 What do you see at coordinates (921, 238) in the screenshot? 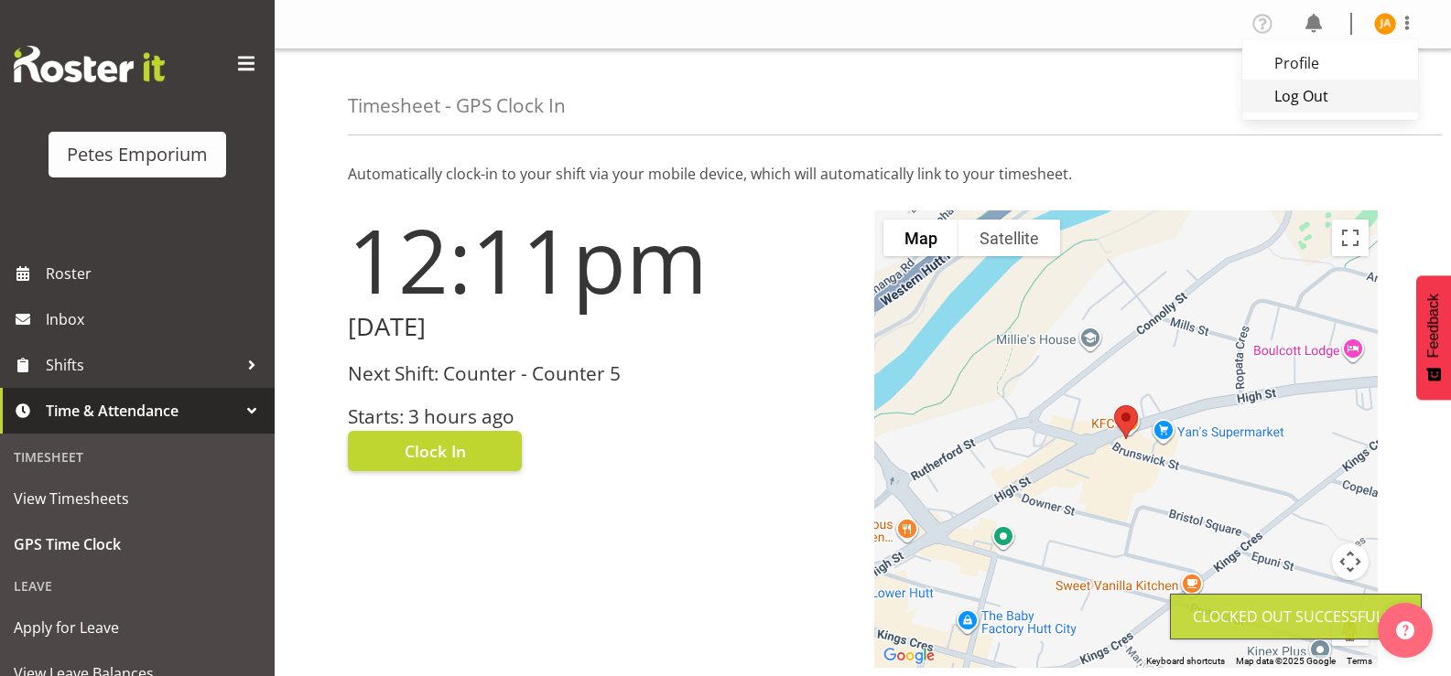
I see `button: Show street map` at bounding box center [921, 238].